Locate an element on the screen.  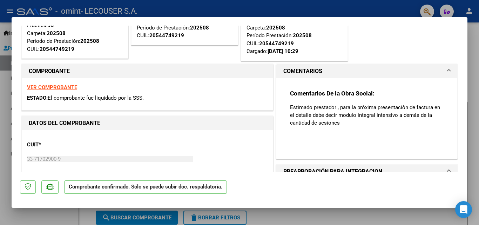
span: ESTADO: is located at coordinates (37, 98).